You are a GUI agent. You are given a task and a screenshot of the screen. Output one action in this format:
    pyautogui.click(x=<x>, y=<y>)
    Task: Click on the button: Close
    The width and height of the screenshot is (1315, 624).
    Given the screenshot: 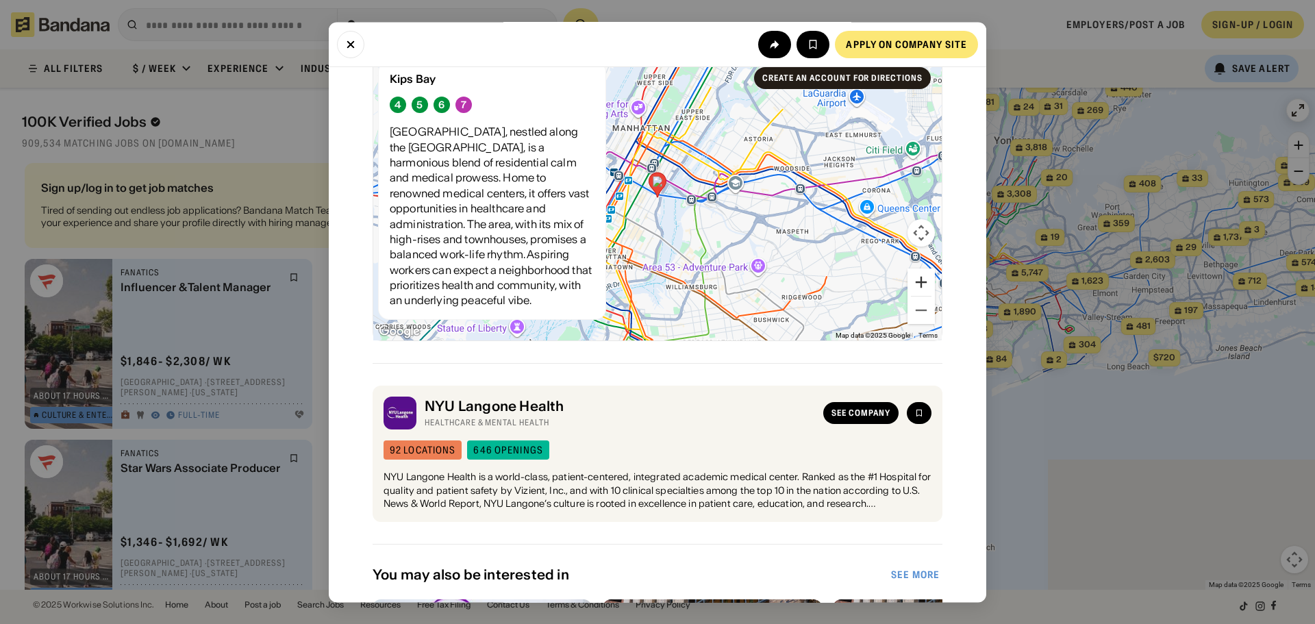 What is the action you would take?
    pyautogui.click(x=351, y=44)
    